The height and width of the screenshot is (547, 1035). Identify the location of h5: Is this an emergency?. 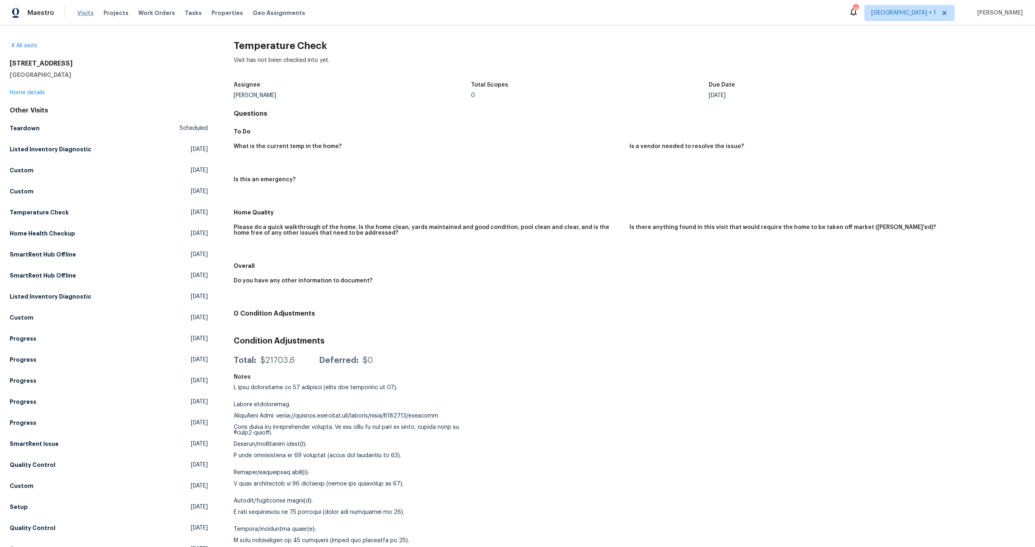
(264, 179).